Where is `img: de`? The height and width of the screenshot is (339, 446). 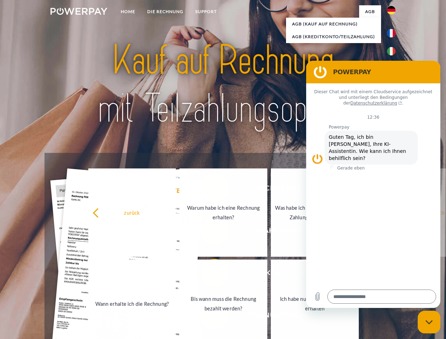
img: de is located at coordinates (391, 10).